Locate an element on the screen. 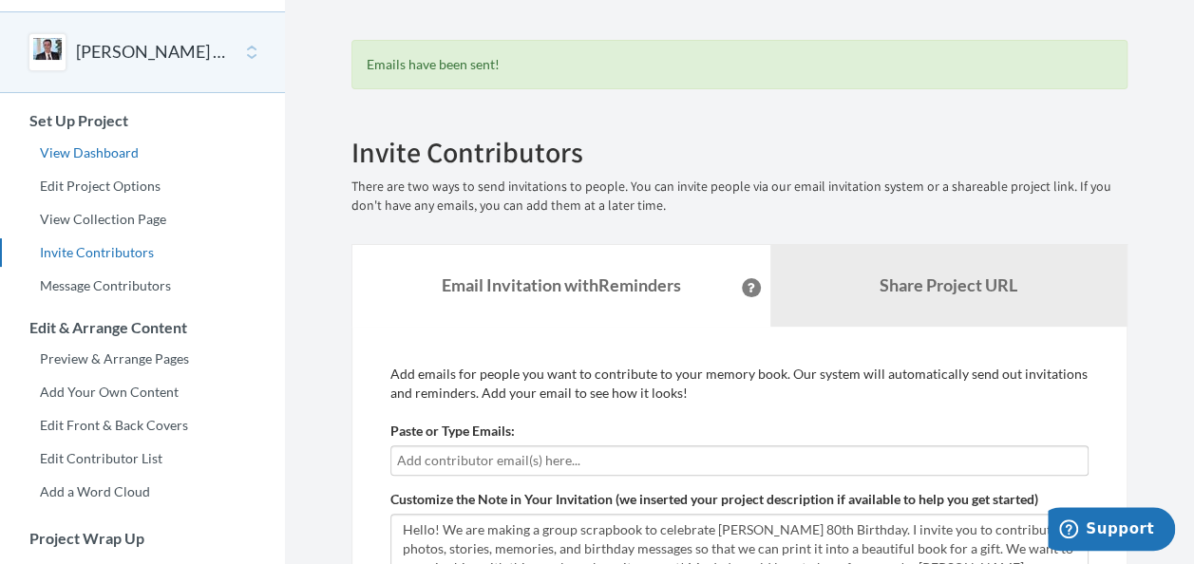 The width and height of the screenshot is (1194, 564). h2: Invite Contributors is located at coordinates (739, 152).